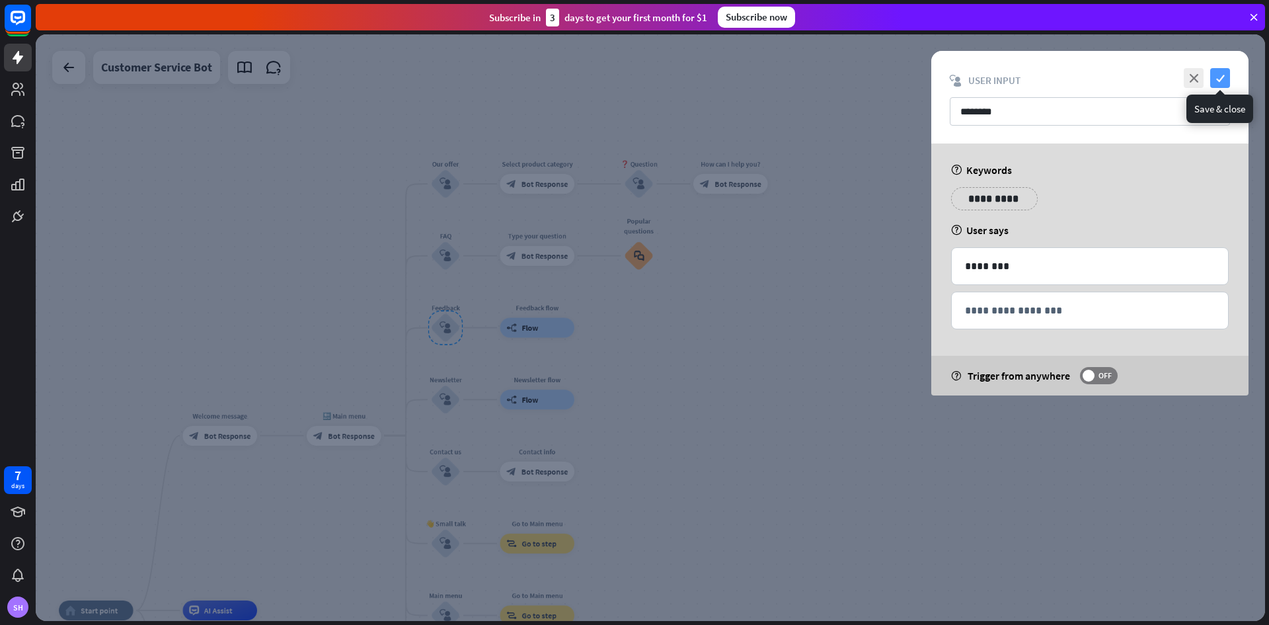  What do you see at coordinates (956, 81) in the screenshot?
I see `i: block_user_input` at bounding box center [956, 81].